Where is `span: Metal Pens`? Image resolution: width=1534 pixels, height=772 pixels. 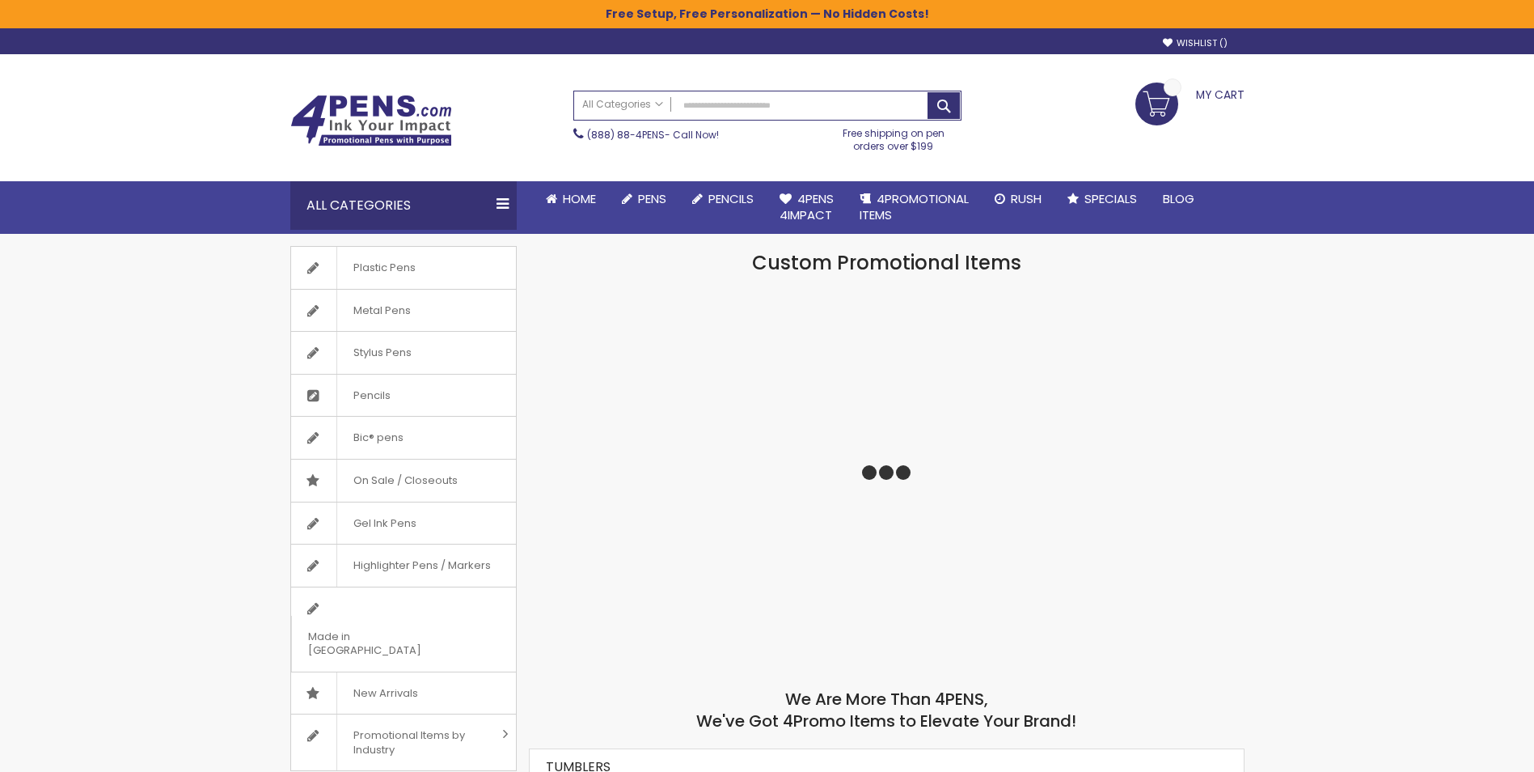 span: Metal Pens is located at coordinates (382, 311).